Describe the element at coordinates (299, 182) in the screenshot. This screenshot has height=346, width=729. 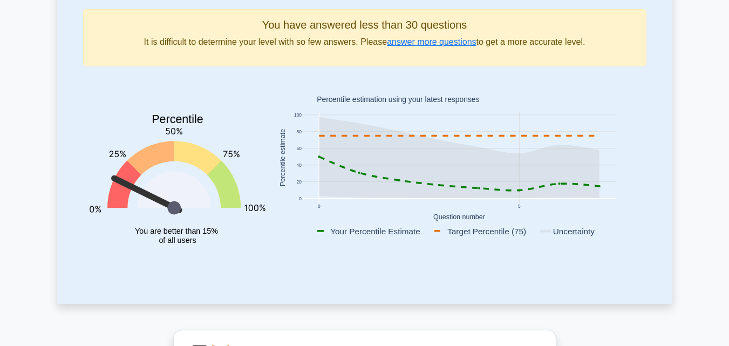
I see `text: 20` at that location.